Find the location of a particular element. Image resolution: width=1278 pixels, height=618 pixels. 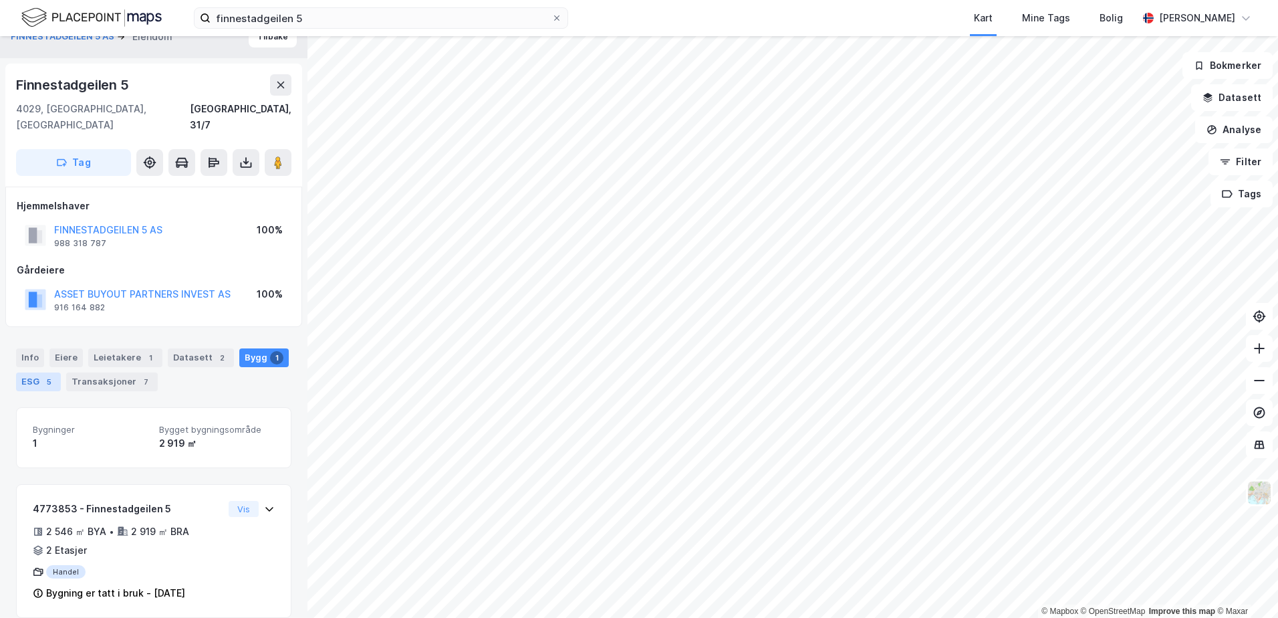

div: Eiendom is located at coordinates (152, 37).